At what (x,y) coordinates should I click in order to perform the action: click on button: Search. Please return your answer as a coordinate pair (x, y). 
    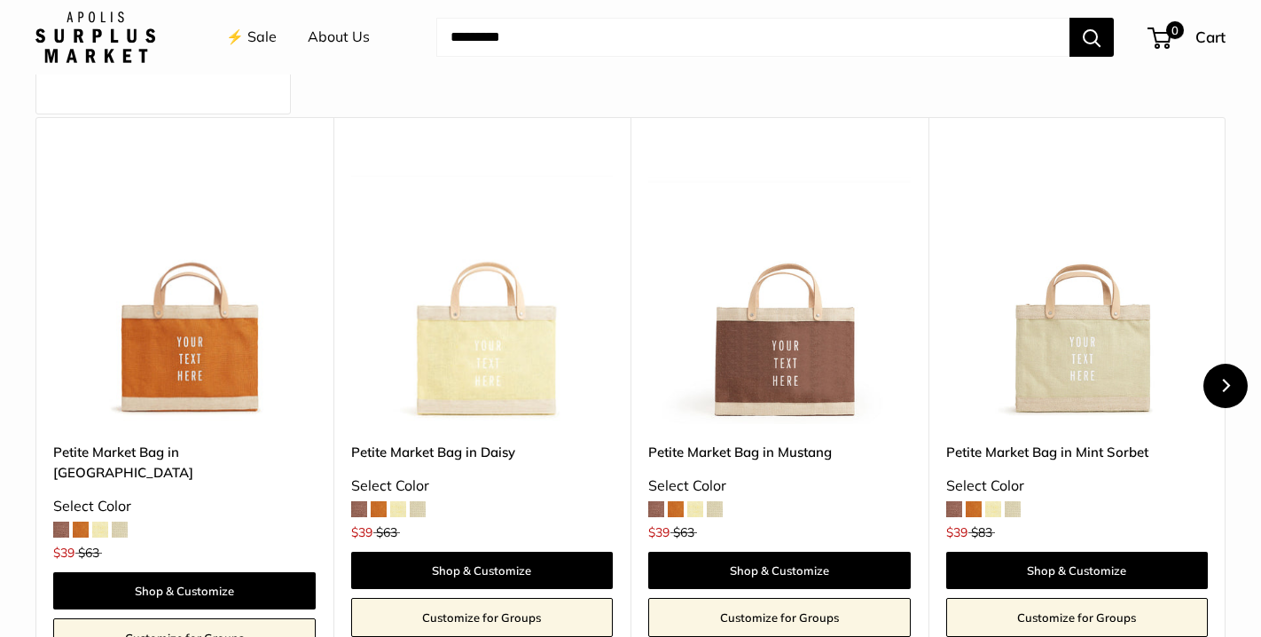
    Looking at the image, I should click on (1092, 37).